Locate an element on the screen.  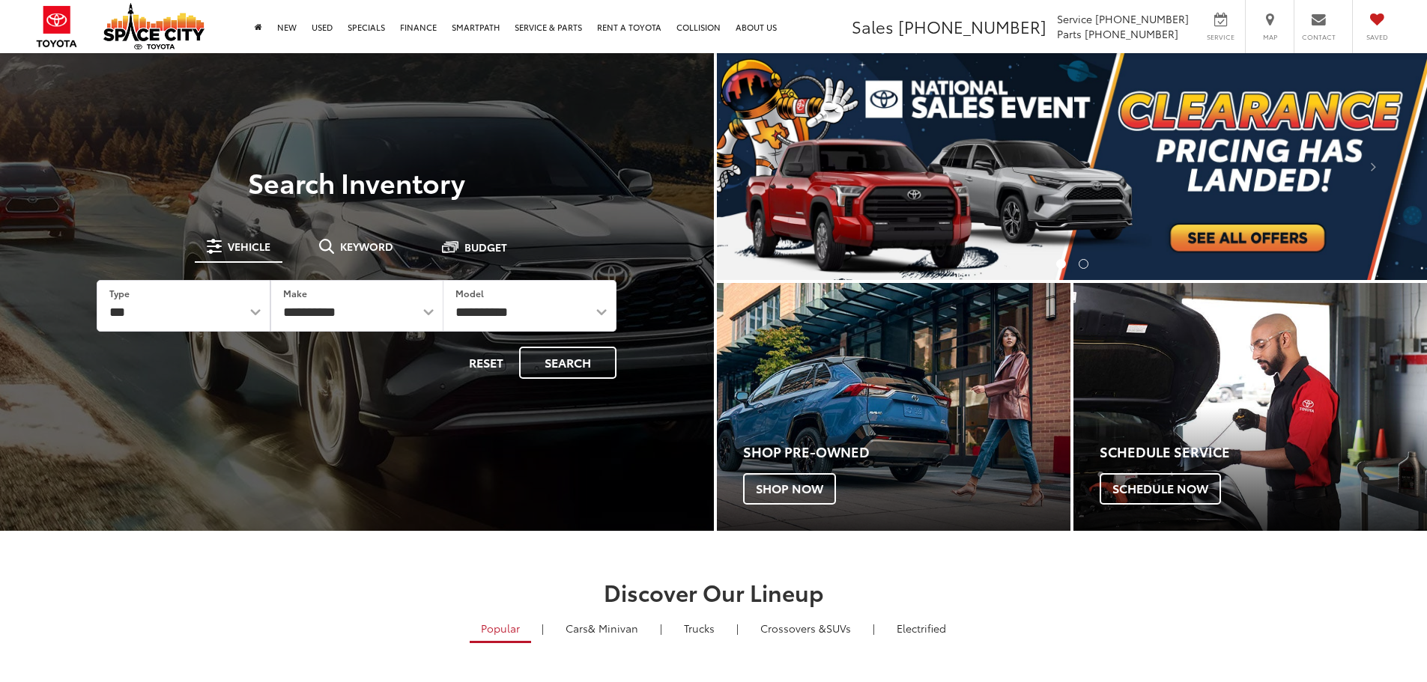
h3: Search Inventory is located at coordinates (356, 182).